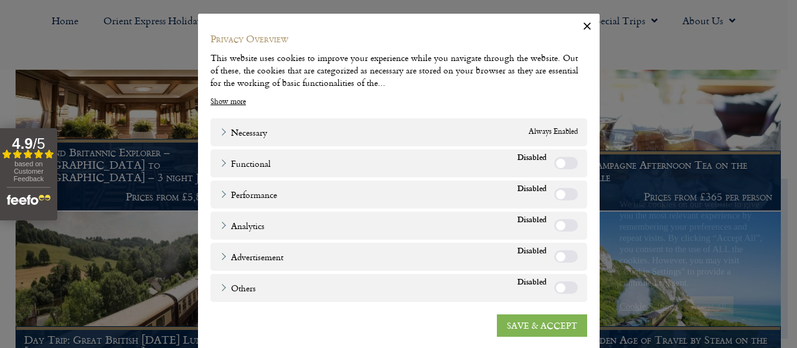 Image resolution: width=797 pixels, height=348 pixels. Describe the element at coordinates (252, 257) in the screenshot. I see `a: Advertisement` at that location.